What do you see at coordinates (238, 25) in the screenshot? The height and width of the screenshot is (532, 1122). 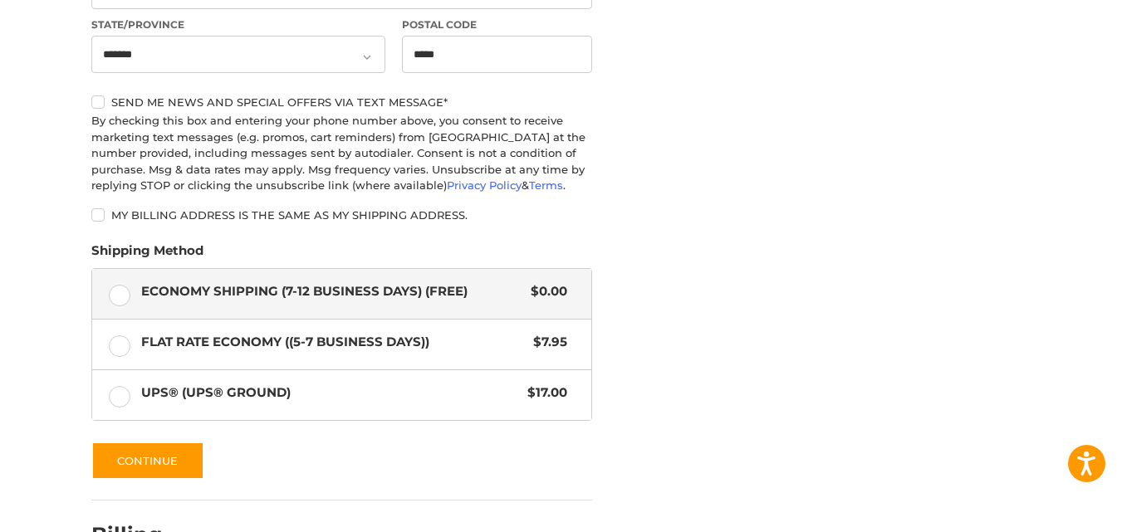 I see `label: State/Province` at bounding box center [238, 25].